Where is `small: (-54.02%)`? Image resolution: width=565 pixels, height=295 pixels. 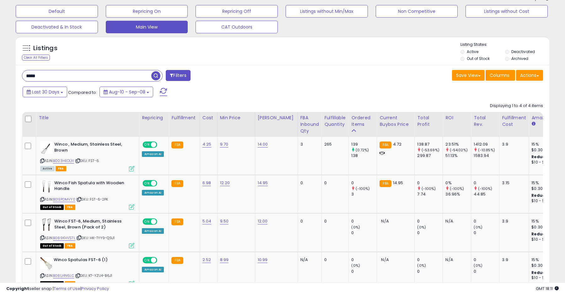
small: (-54.02%) is located at coordinates (459, 150).